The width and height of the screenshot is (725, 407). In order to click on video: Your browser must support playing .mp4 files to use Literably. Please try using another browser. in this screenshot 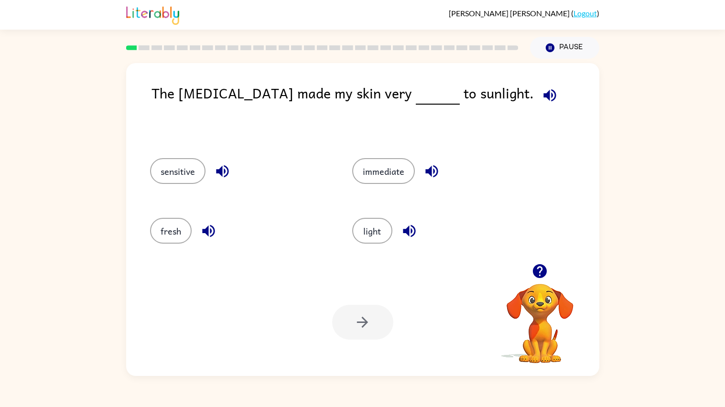, I will do `click(540, 317)`.